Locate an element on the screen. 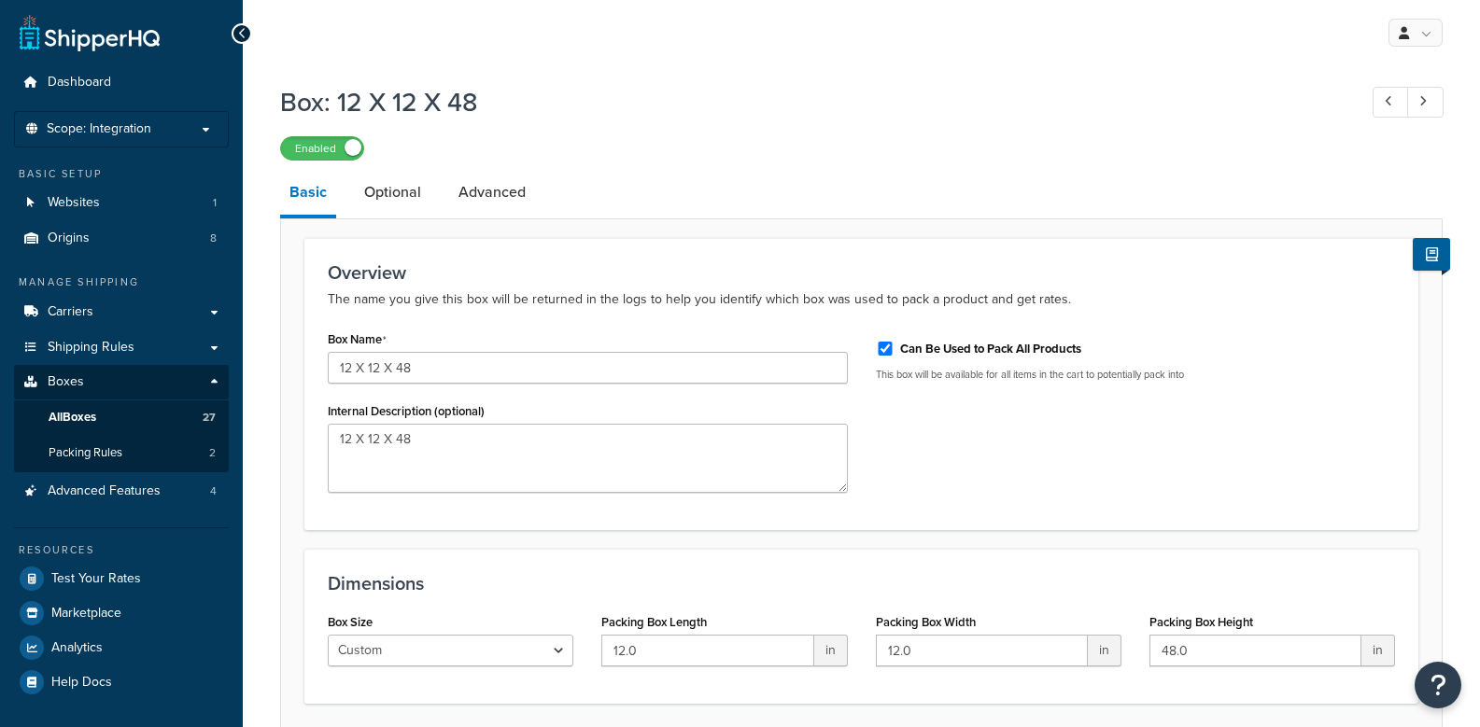 Image resolution: width=1480 pixels, height=727 pixels. span: Shipping Rules is located at coordinates (91, 347).